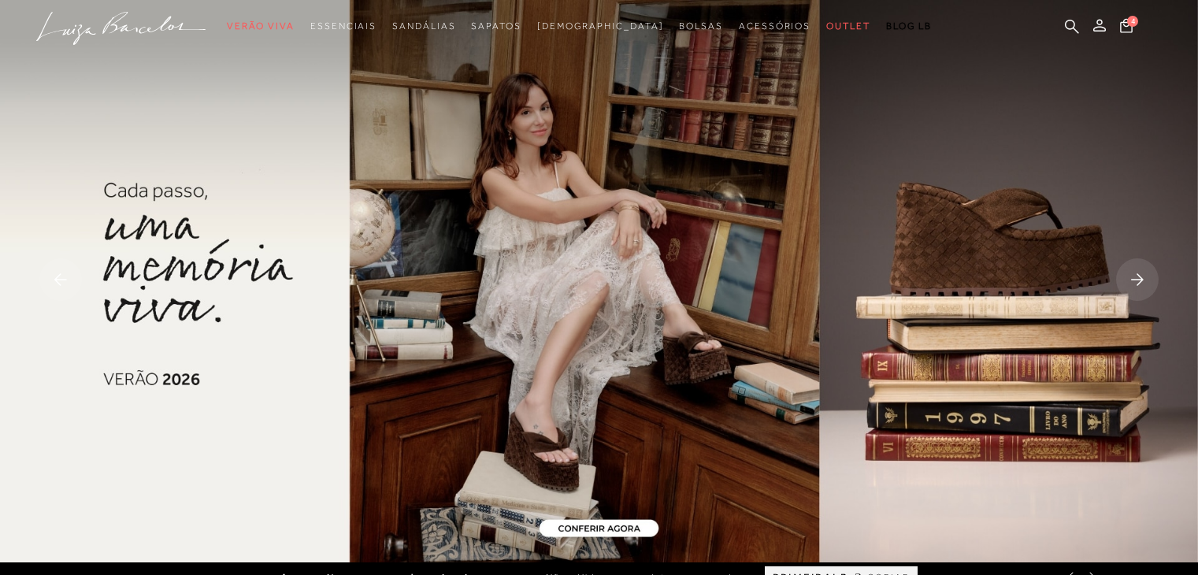 The height and width of the screenshot is (575, 1198). I want to click on span: 4, so click(1133, 21).